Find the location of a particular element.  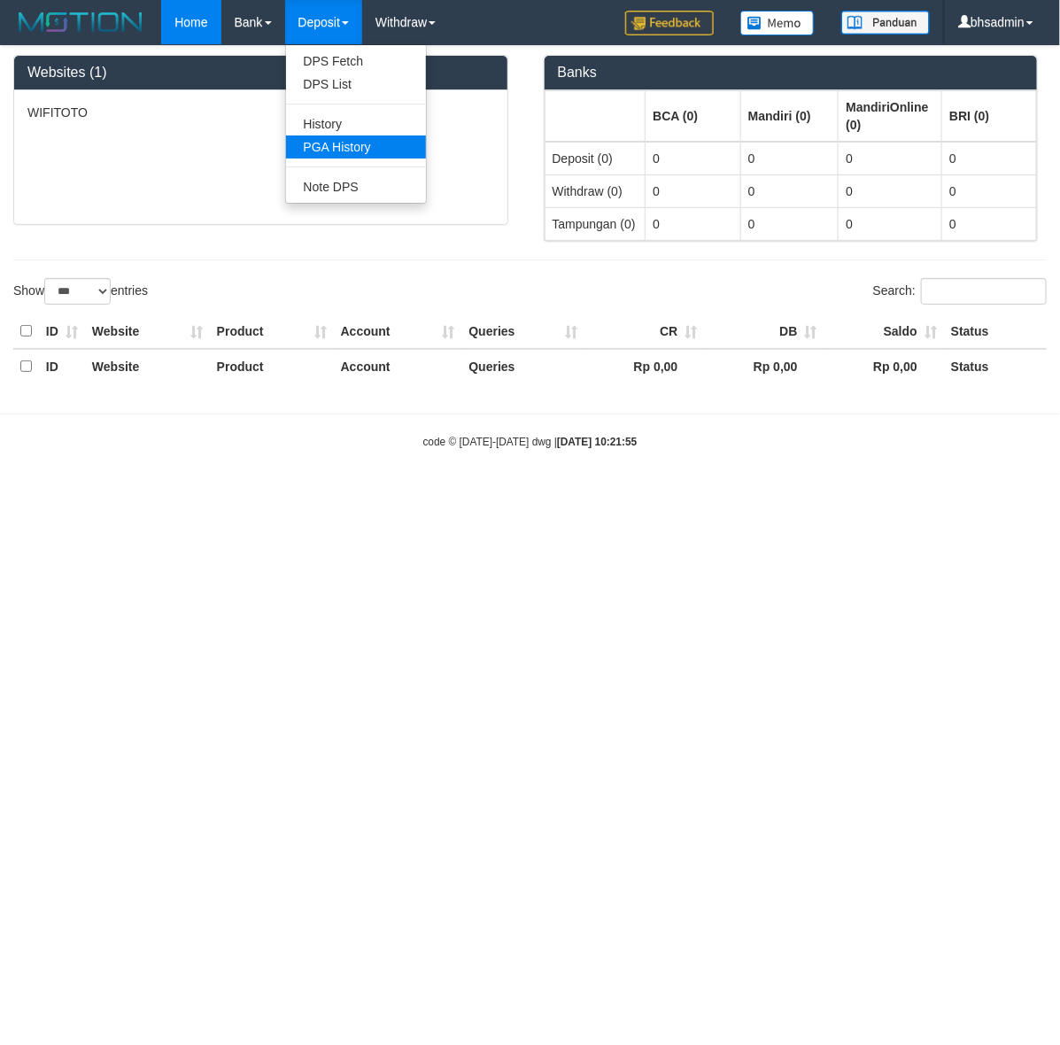

td: Tampungan (0) is located at coordinates (595, 223).